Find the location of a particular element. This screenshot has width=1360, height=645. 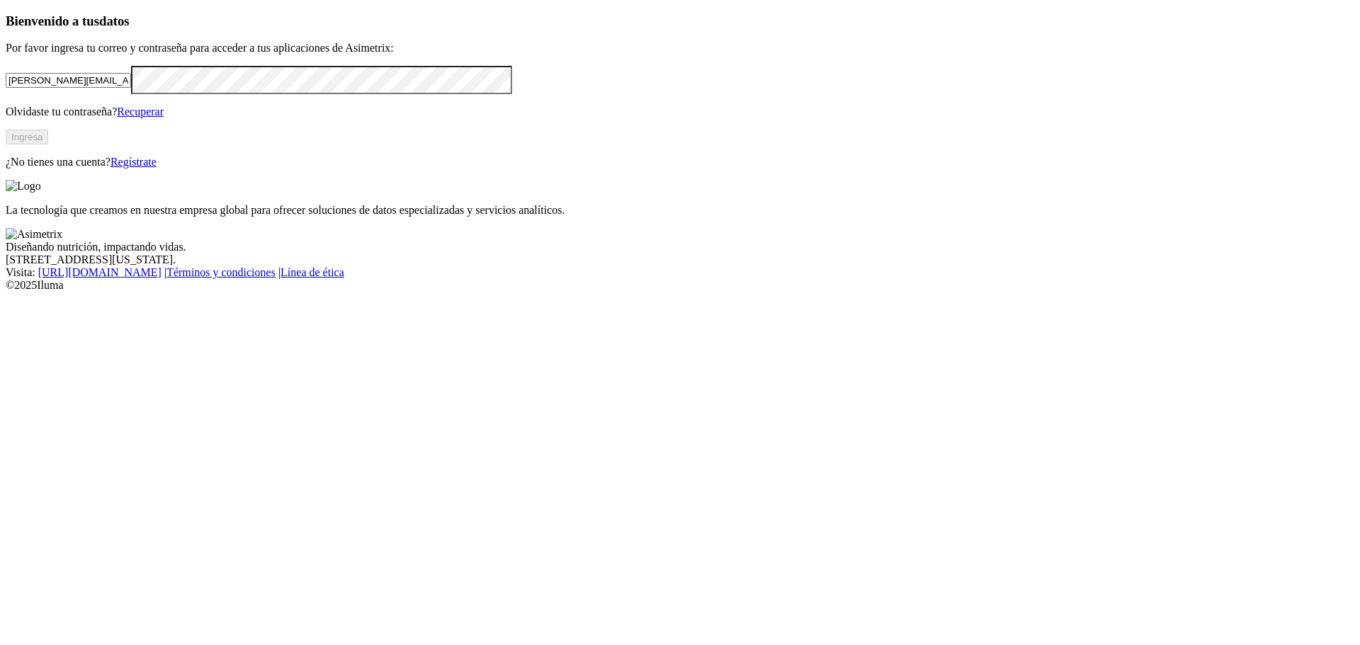

img: Asimetrix is located at coordinates (34, 235).